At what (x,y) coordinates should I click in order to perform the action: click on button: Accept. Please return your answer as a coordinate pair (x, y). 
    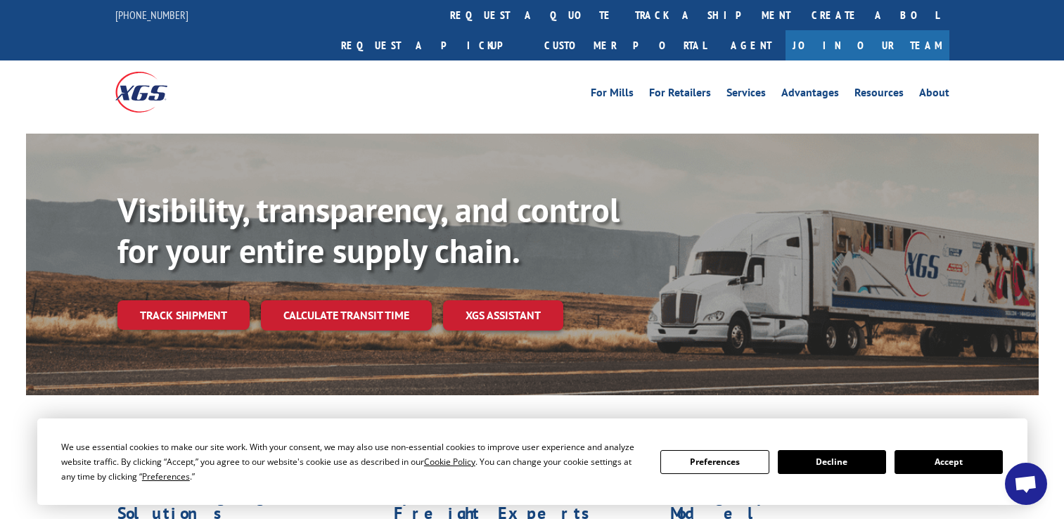
    Looking at the image, I should click on (949, 462).